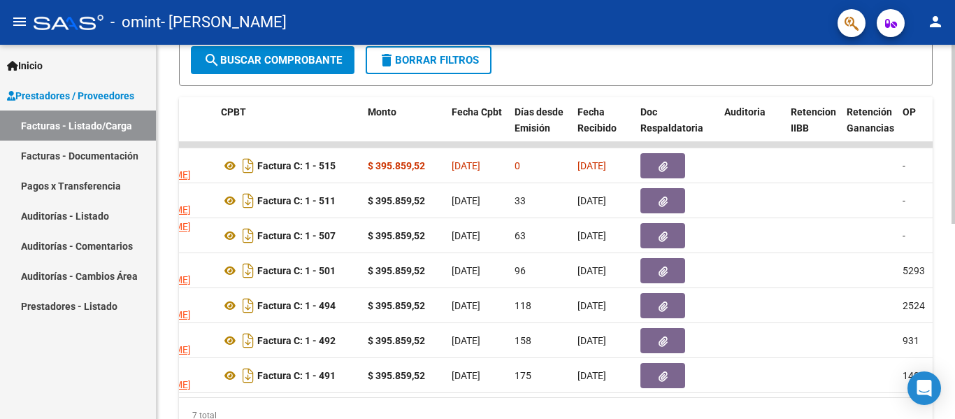 The width and height of the screenshot is (955, 419). I want to click on span: 175, so click(523, 376).